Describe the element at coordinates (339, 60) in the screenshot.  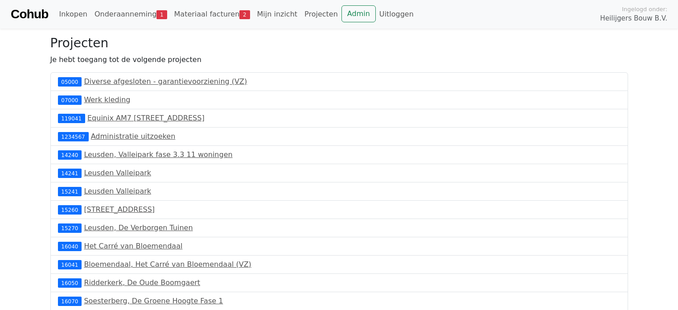
I see `p: Je hebt toegang tot de volgende projecten` at that location.